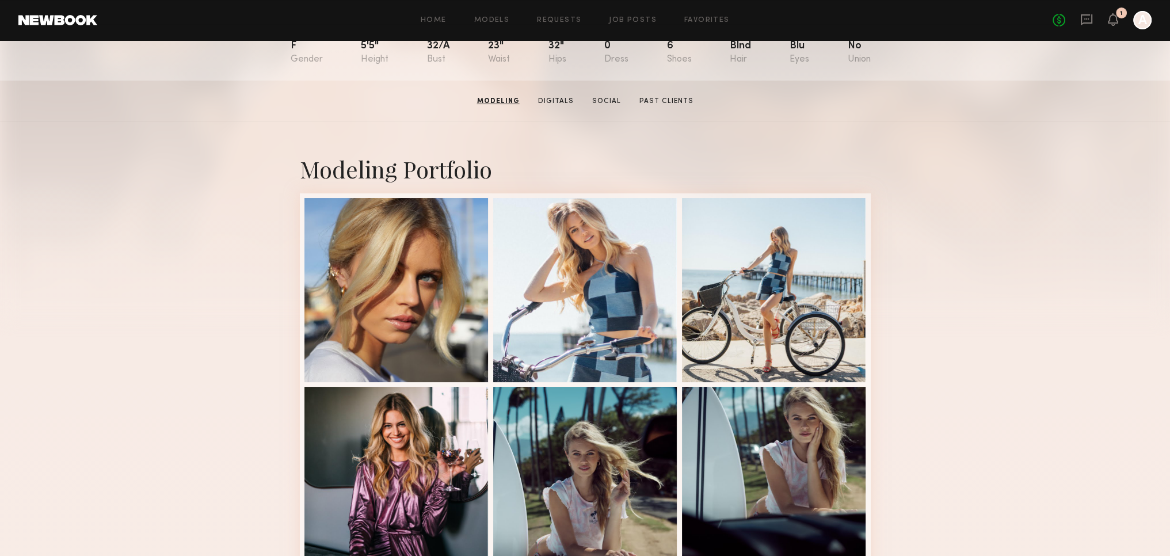  Describe the element at coordinates (557, 52) in the screenshot. I see `div: 32"` at that location.